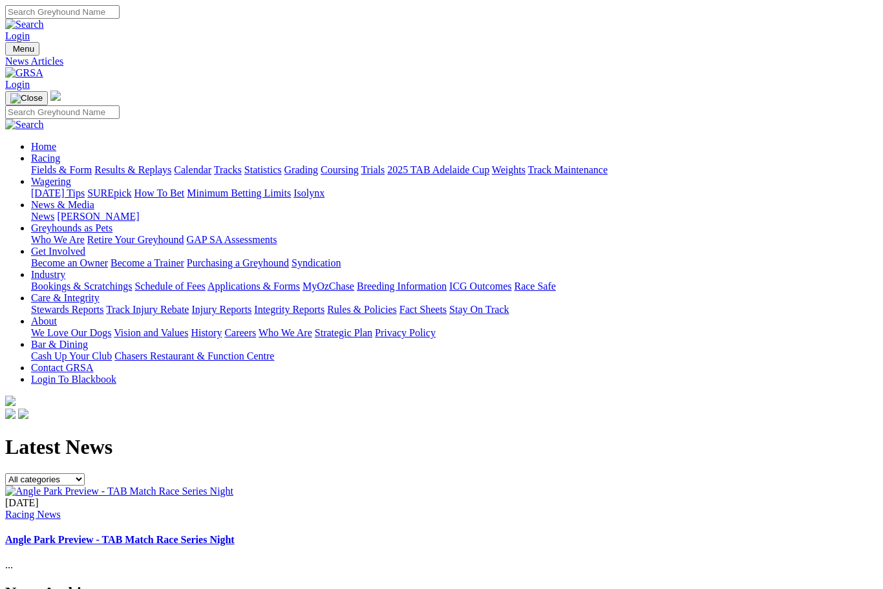 This screenshot has width=883, height=589. I want to click on a: Breeding Information, so click(401, 286).